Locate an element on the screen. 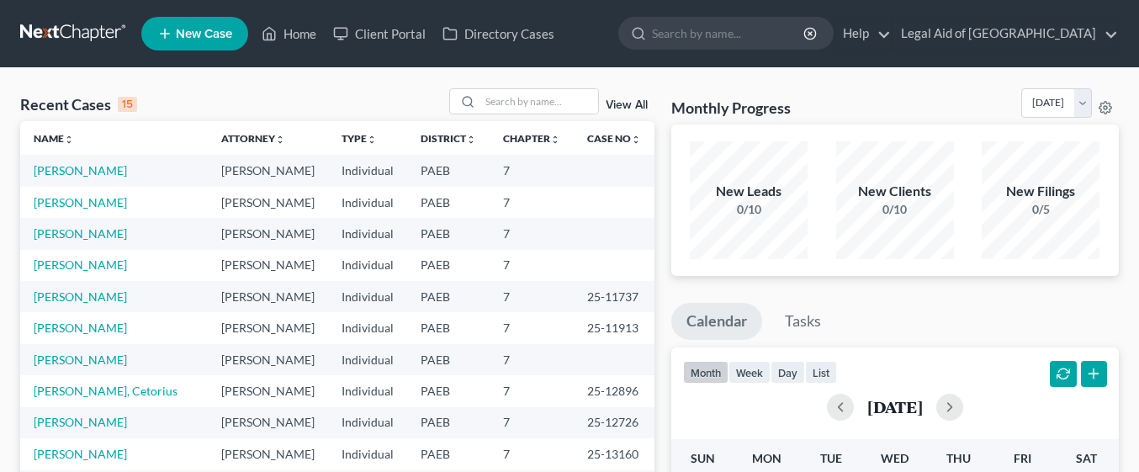 Image resolution: width=1139 pixels, height=472 pixels. span: Sun is located at coordinates (703, 458).